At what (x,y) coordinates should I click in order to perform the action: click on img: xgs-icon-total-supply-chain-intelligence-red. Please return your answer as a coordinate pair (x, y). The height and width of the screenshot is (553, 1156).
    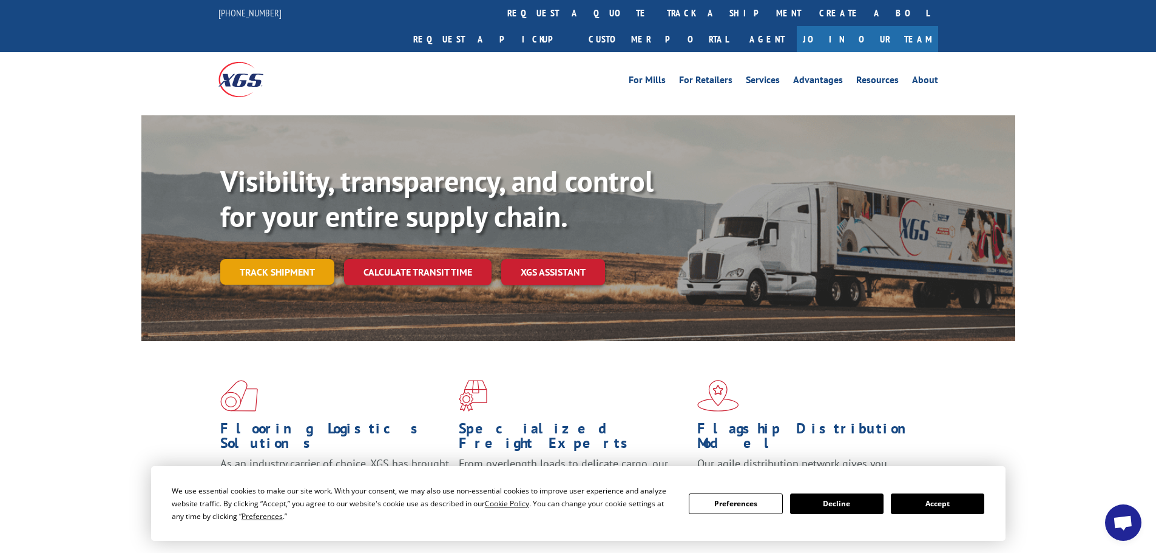
    Looking at the image, I should click on (239, 396).